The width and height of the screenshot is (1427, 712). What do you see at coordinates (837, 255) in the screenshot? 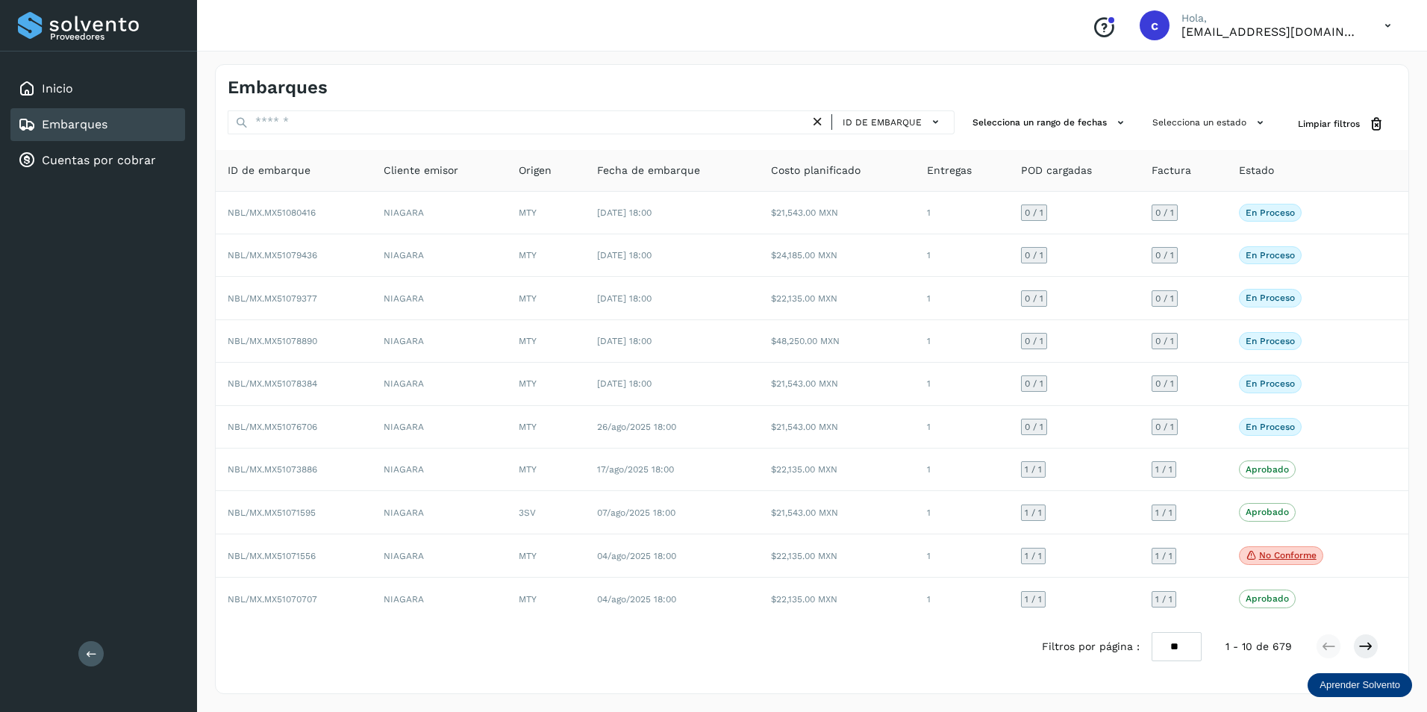
I see `td: $24,185.00 MXN` at bounding box center [837, 255].